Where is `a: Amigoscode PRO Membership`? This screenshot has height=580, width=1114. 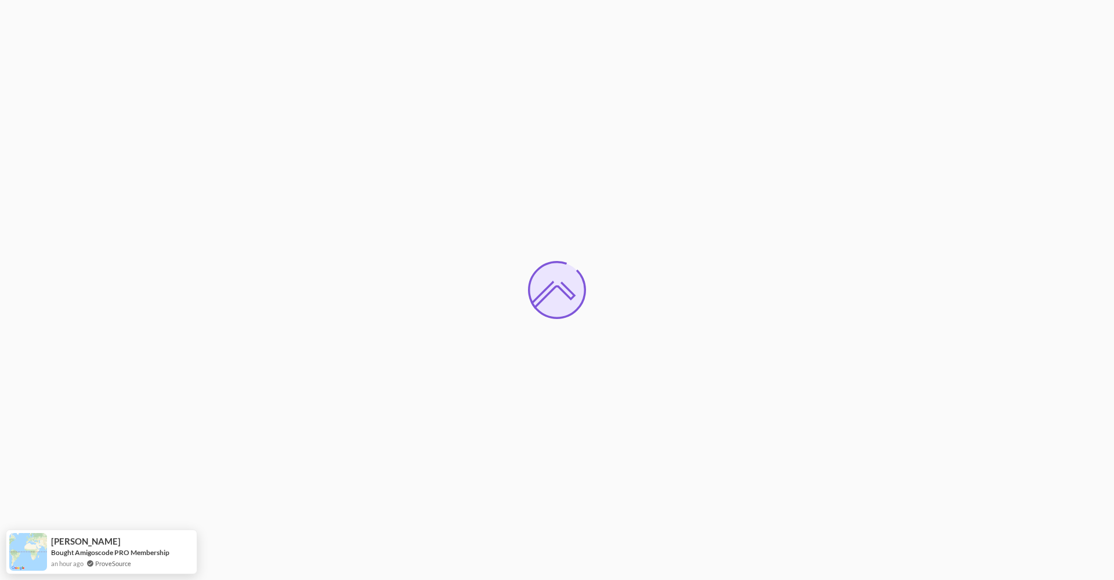
a: Amigoscode PRO Membership is located at coordinates (122, 553).